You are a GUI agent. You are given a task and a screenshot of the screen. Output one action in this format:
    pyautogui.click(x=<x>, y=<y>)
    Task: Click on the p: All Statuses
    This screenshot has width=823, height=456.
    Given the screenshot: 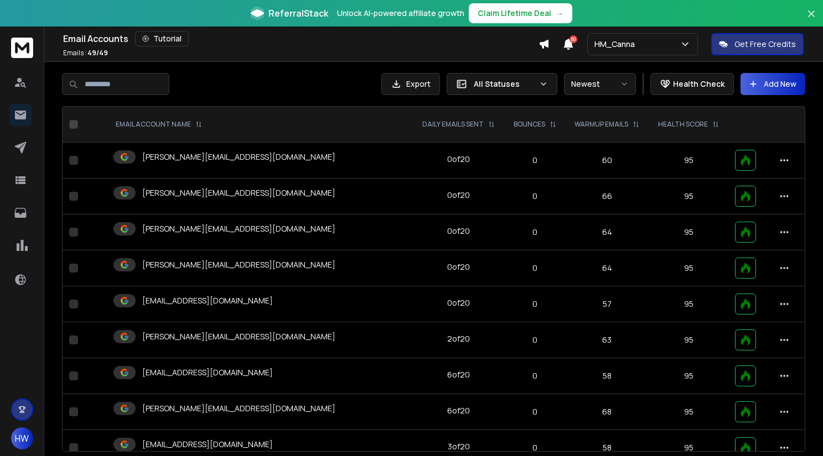 What is the action you would take?
    pyautogui.click(x=504, y=84)
    